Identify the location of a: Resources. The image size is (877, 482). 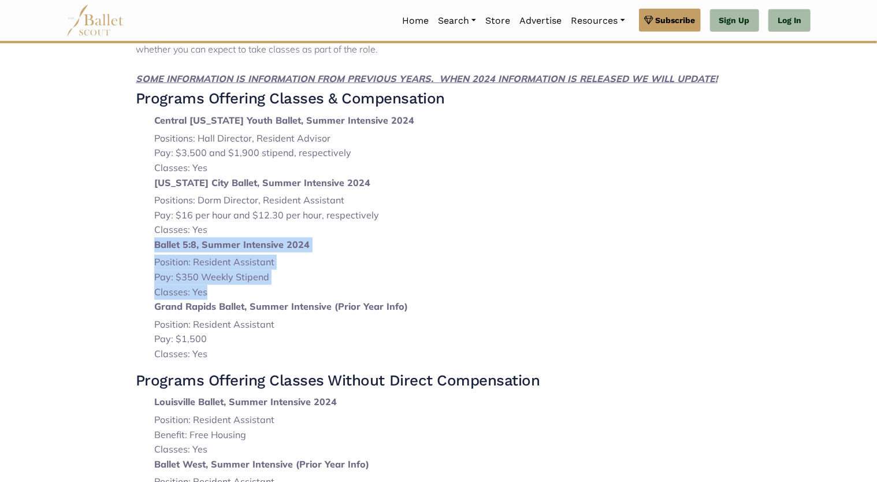
(597, 21).